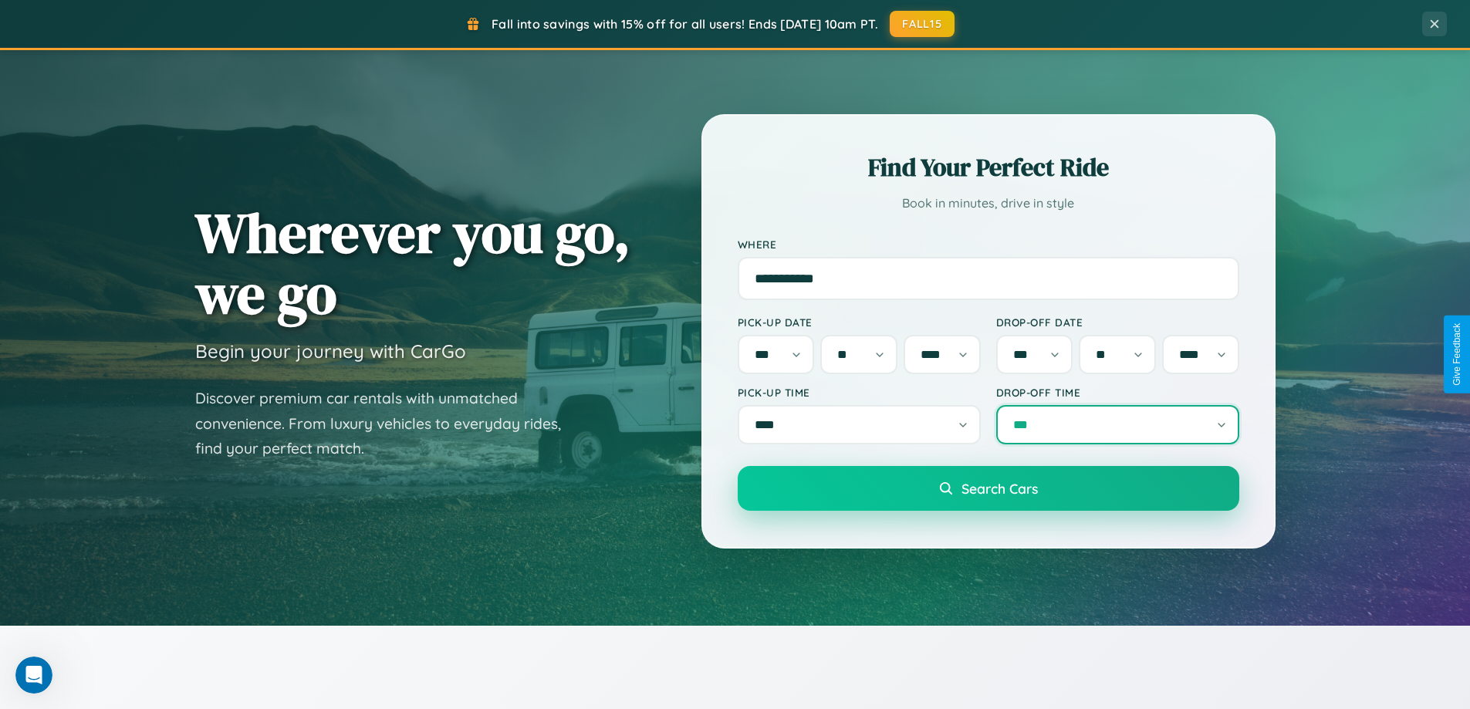  I want to click on button: Search Cars, so click(989, 488).